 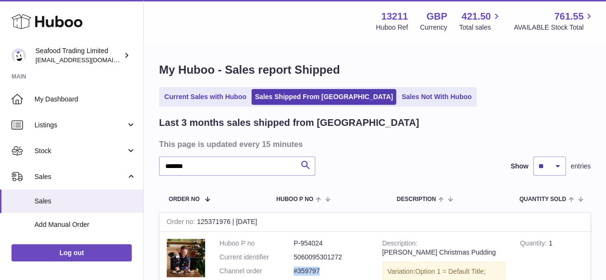 I want to click on h1: My Huboo - Sales report Shipped, so click(x=374, y=70).